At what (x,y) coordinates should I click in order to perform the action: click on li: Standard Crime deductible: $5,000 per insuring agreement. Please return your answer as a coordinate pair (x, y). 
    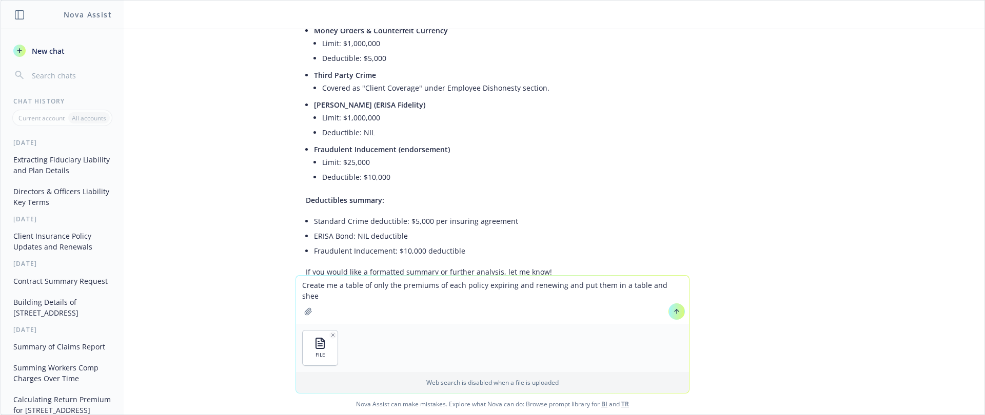
    Looking at the image, I should click on (461, 221).